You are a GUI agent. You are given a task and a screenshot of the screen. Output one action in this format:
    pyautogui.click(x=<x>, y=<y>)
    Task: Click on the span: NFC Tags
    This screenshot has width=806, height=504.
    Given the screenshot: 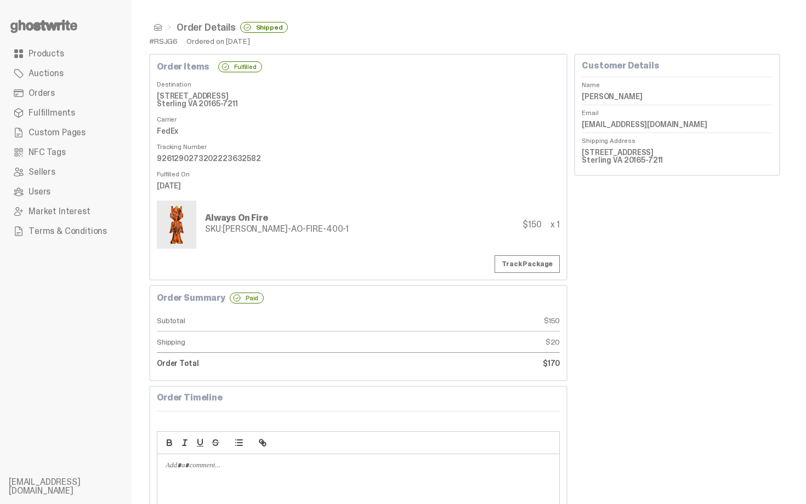 What is the action you would take?
    pyautogui.click(x=47, y=152)
    